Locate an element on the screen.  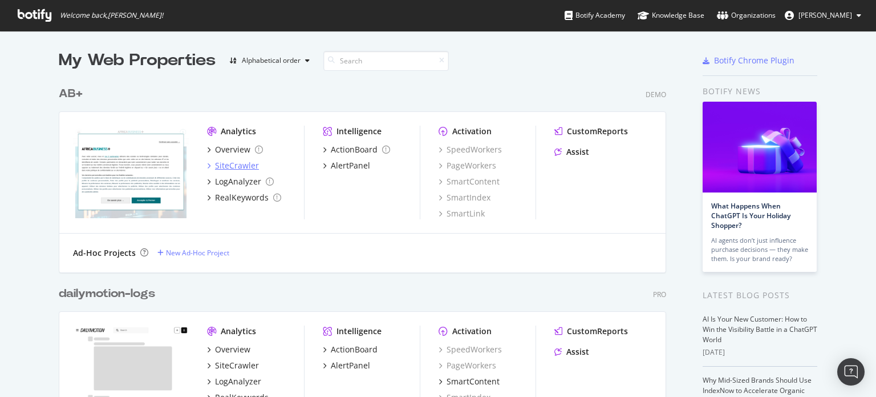
div: My Web Properties is located at coordinates (137, 60).